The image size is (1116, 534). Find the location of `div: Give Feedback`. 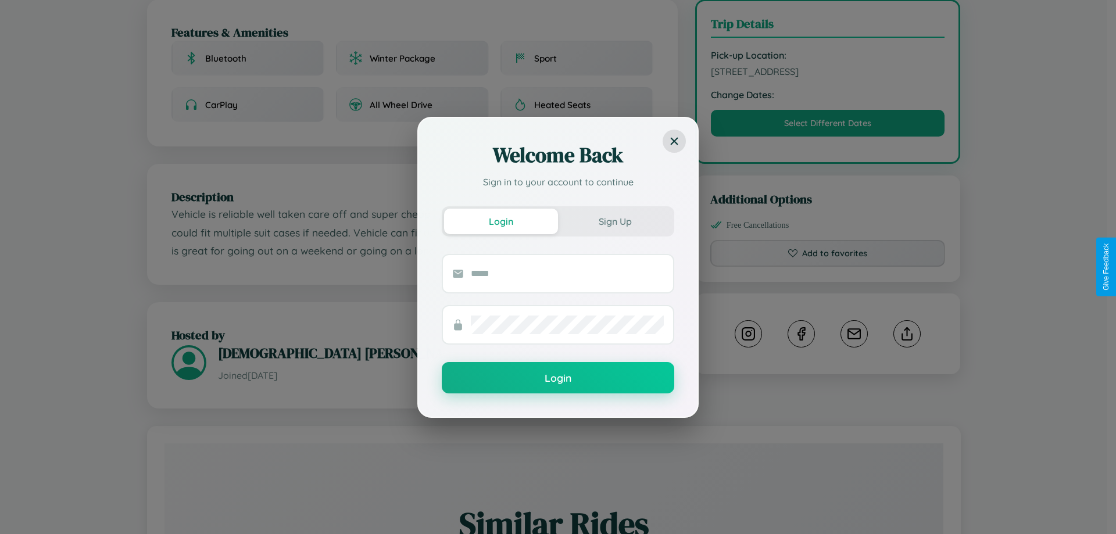

div: Give Feedback is located at coordinates (1106, 267).